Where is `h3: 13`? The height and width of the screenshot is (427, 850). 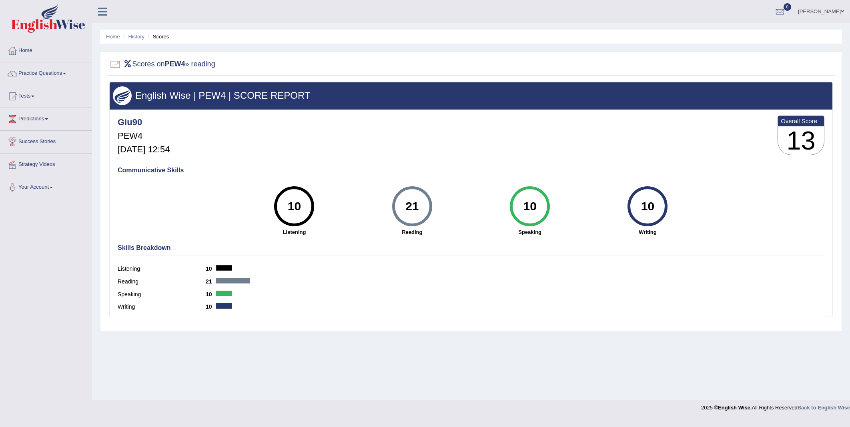 h3: 13 is located at coordinates (800, 141).